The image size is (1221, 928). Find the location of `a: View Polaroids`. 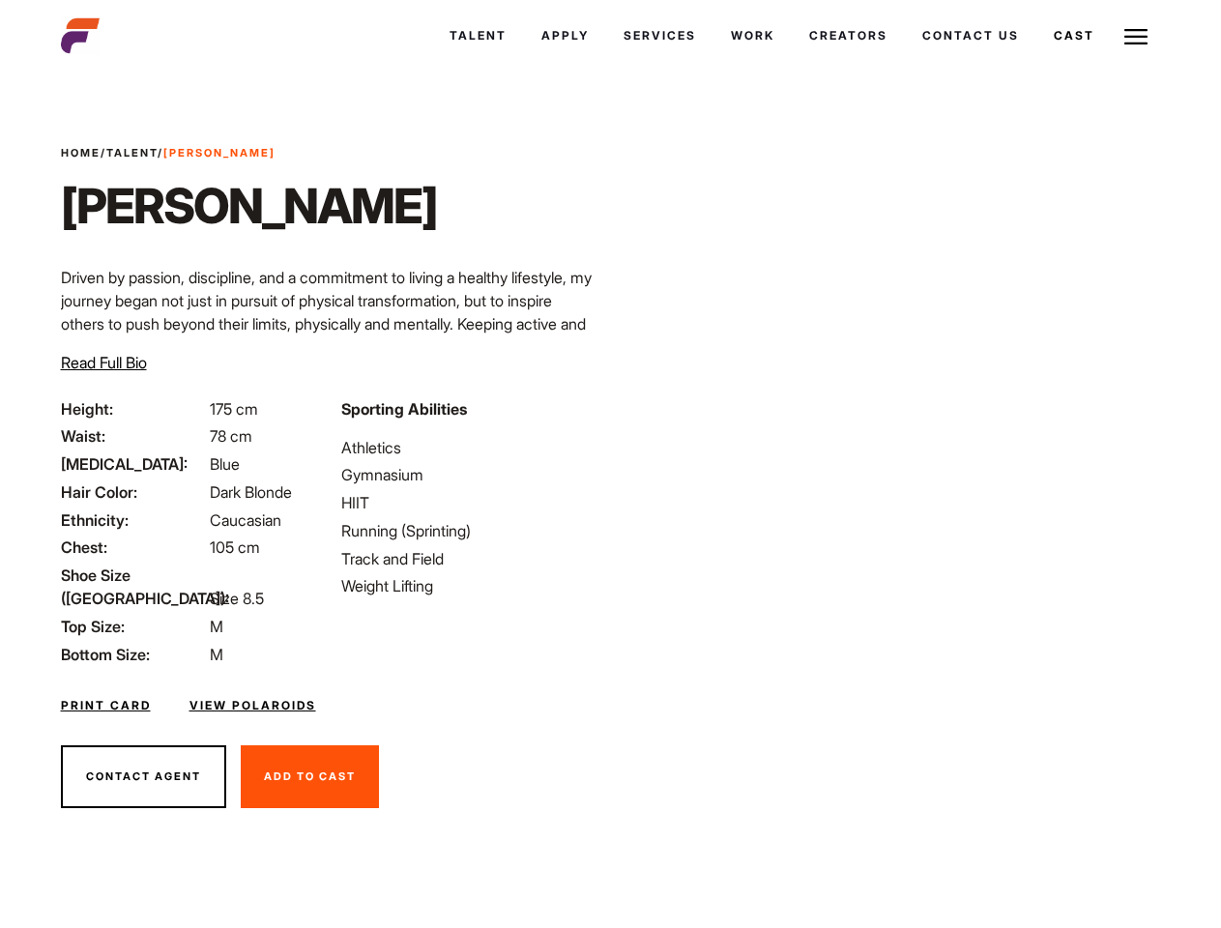

a: View Polaroids is located at coordinates (252, 706).